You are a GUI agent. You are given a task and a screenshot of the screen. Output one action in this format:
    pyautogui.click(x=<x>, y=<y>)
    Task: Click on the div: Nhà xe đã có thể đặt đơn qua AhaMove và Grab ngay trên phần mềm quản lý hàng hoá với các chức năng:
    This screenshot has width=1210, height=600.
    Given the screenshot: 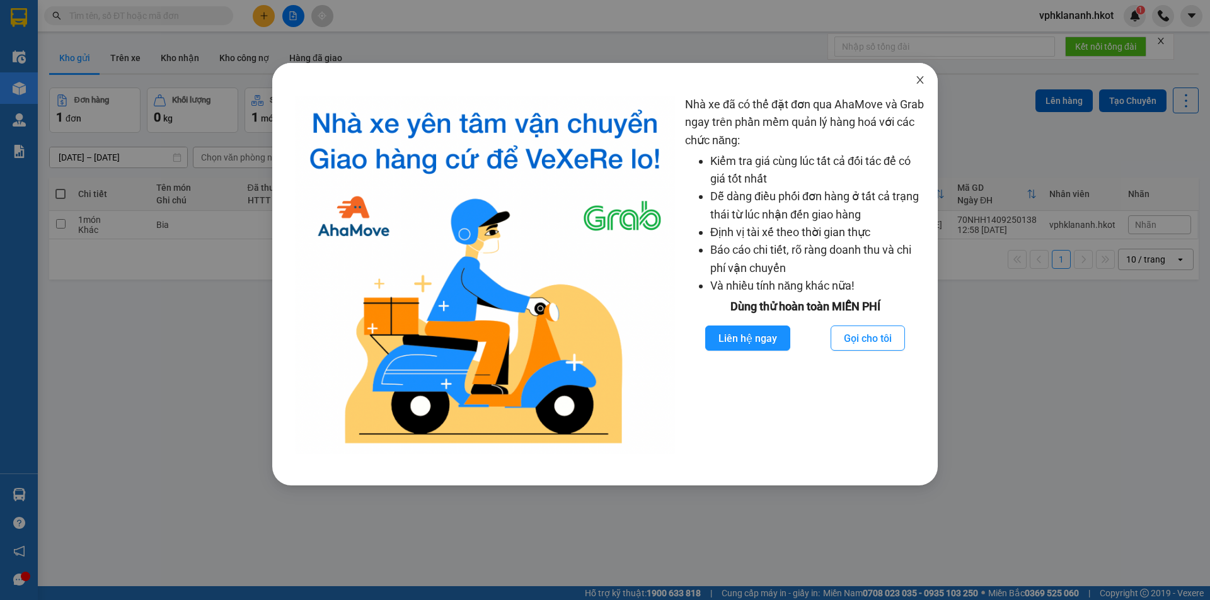 What is the action you would take?
    pyautogui.click(x=805, y=275)
    